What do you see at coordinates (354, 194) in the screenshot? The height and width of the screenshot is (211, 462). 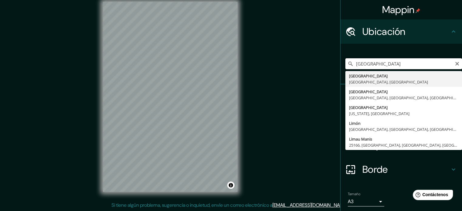 I see `font: Tamaño` at bounding box center [354, 194].